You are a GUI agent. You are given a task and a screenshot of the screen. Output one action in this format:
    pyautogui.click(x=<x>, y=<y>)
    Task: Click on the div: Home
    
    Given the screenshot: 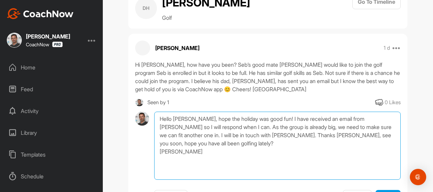 What is the action you would take?
    pyautogui.click(x=52, y=67)
    